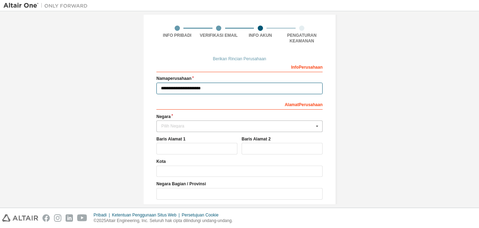 This screenshot has width=479, height=228. What do you see at coordinates (46, 218) in the screenshot?
I see `img: facebook.svg` at bounding box center [46, 218].